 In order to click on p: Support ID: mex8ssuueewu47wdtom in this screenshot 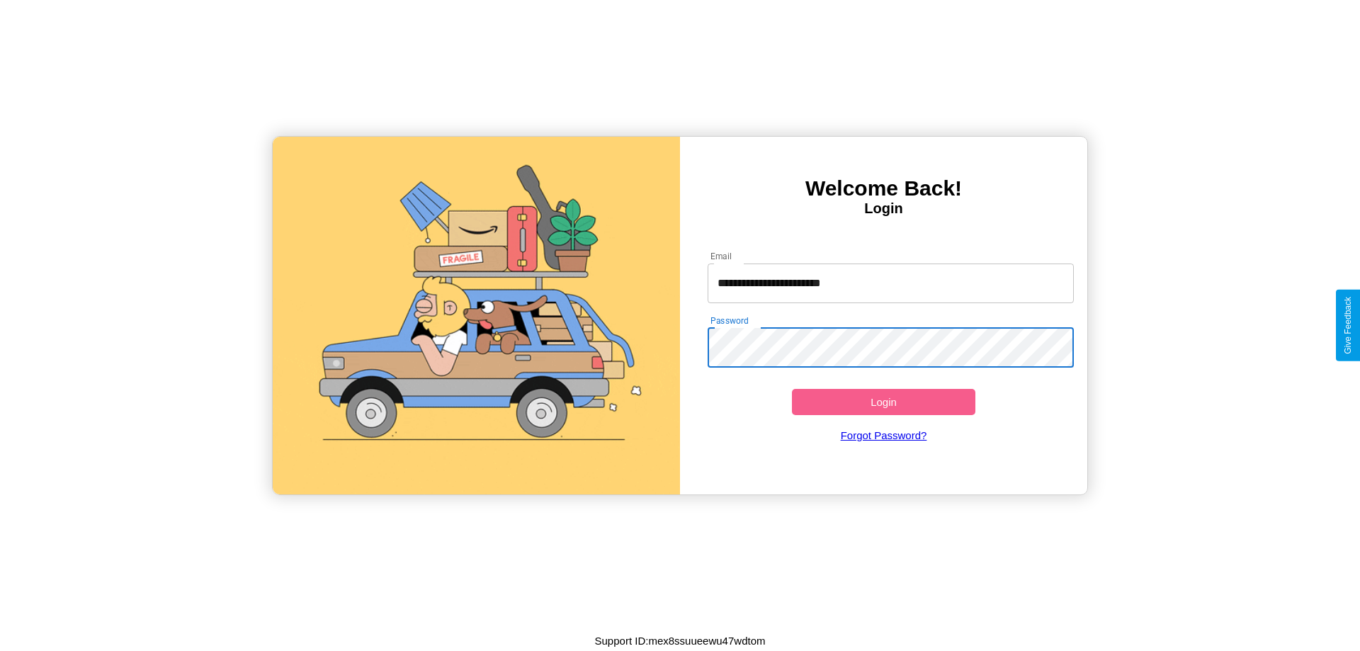, I will do `click(680, 640)`.